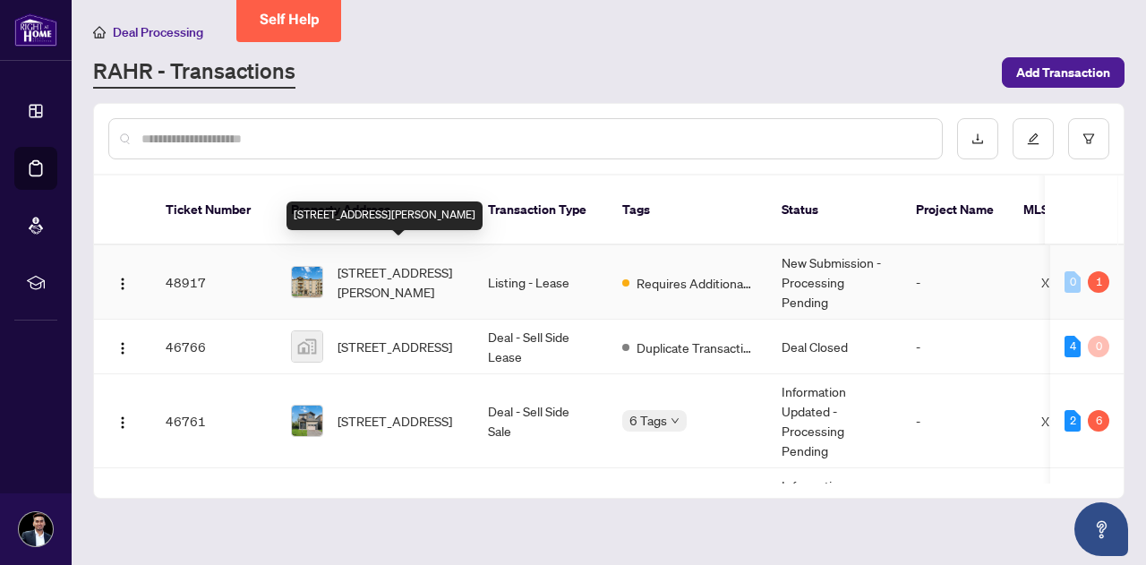 The height and width of the screenshot is (565, 1146). Describe the element at coordinates (541, 210) in the screenshot. I see `th: Transaction Type` at that location.